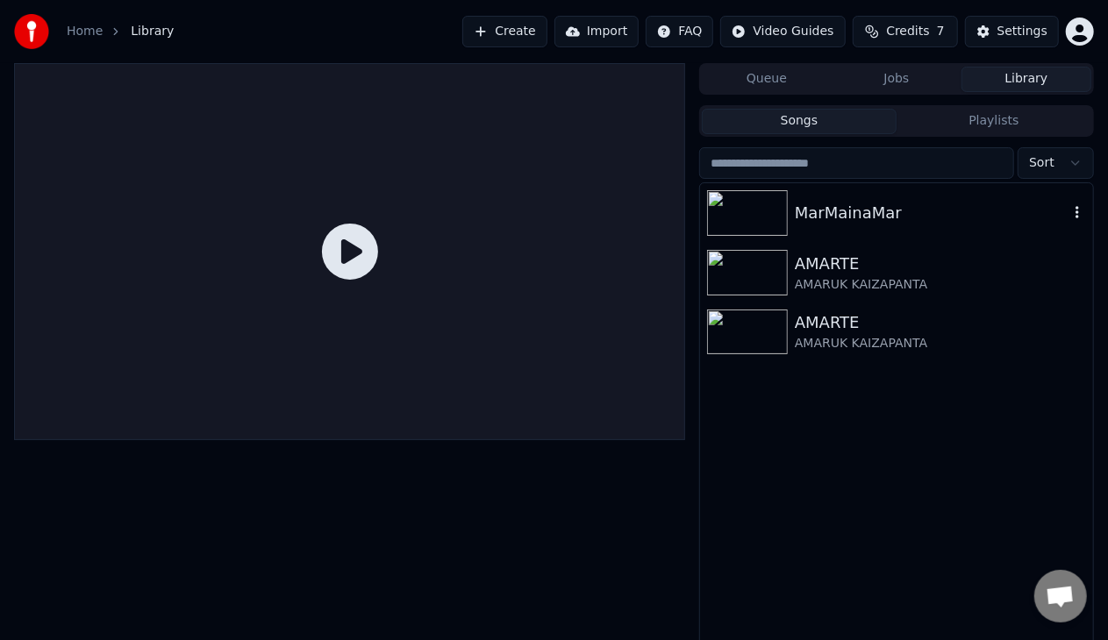  What do you see at coordinates (504, 32) in the screenshot?
I see `button: Create` at bounding box center [504, 32].